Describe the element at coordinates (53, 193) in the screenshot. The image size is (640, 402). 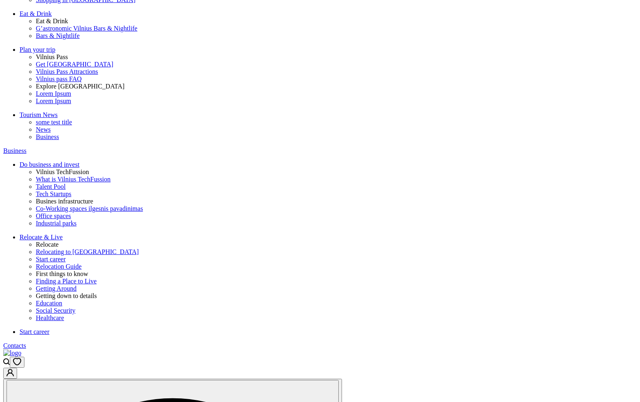
I see `span: Tech Startups` at that location.